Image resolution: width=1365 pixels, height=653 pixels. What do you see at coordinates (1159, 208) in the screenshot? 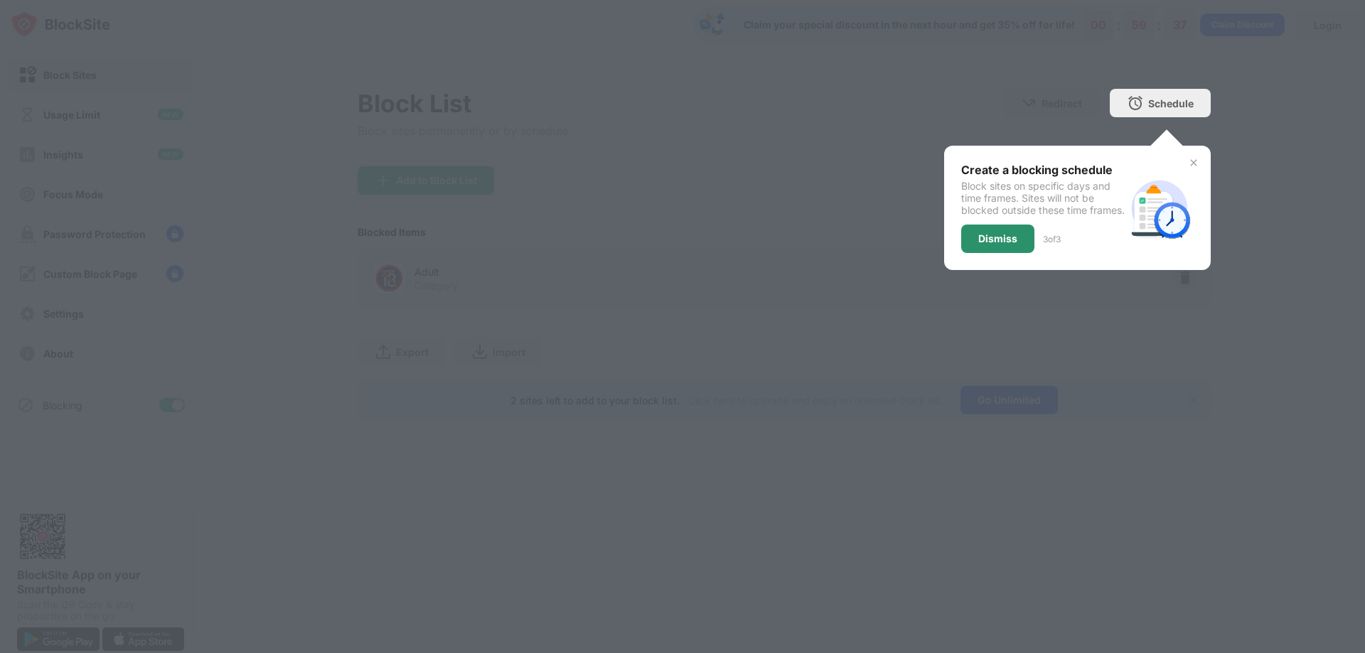
I see `img: schedule.svg` at bounding box center [1159, 208].